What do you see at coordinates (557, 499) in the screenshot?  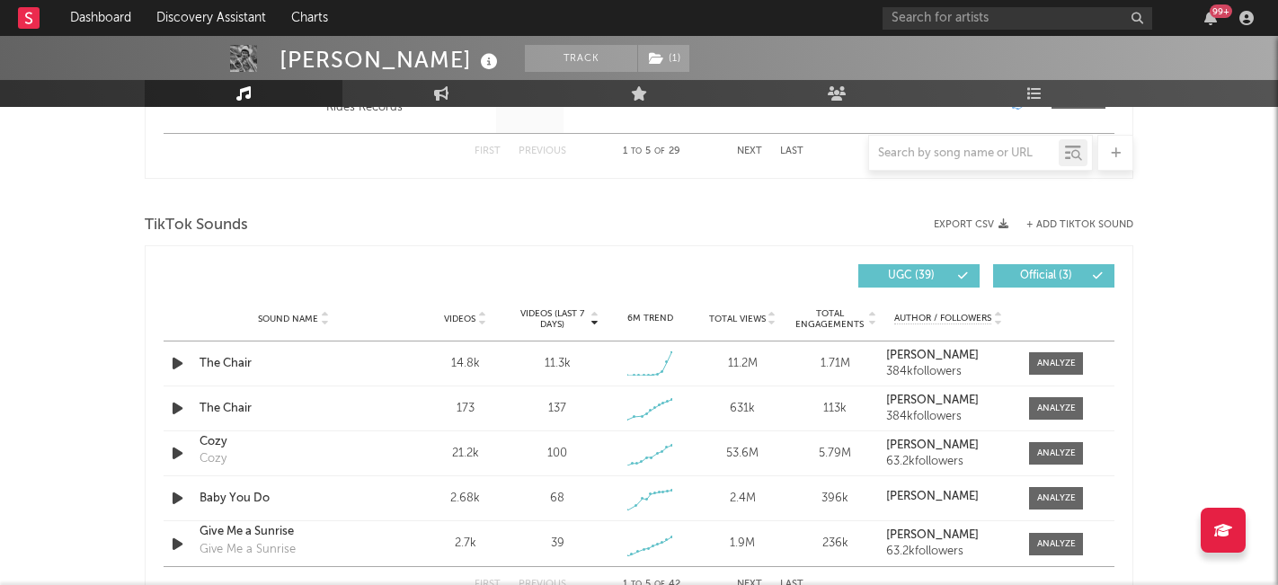 I see `div: 68` at bounding box center [557, 499].